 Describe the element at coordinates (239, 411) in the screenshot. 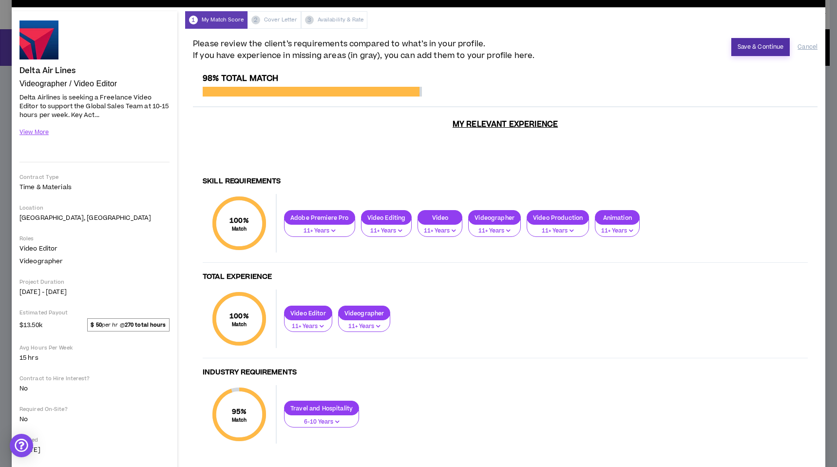

I see `span: 95 %` at that location.